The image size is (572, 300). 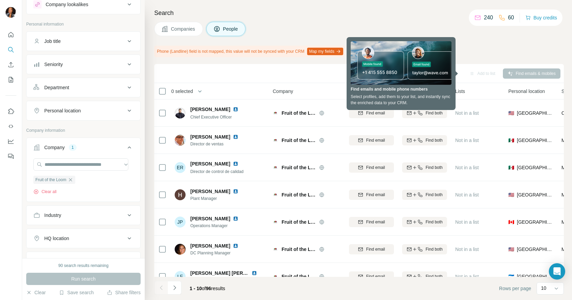 I want to click on div: ER, so click(x=180, y=168).